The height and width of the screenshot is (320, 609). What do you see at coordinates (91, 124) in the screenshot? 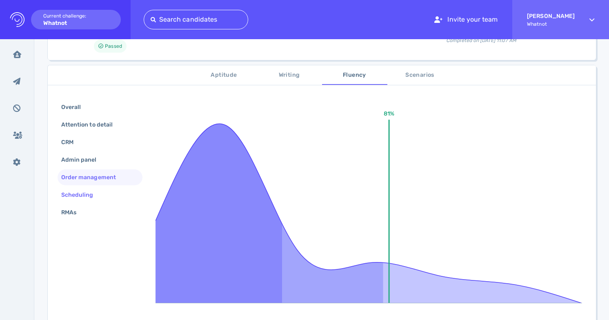
I see `div: Attention to detail` at bounding box center [91, 124].